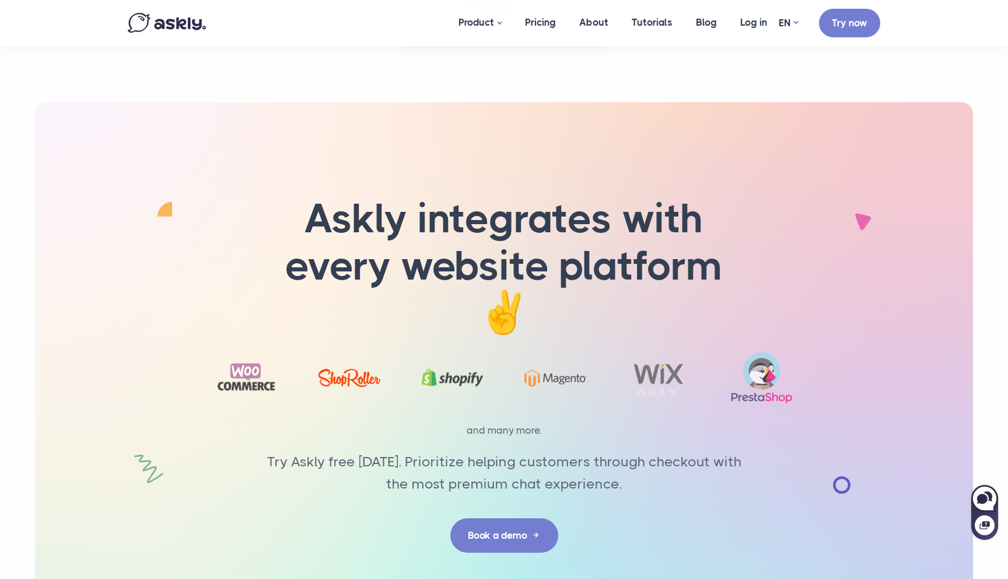 The height and width of the screenshot is (579, 1008). I want to click on img: Woocommerce, so click(246, 377).